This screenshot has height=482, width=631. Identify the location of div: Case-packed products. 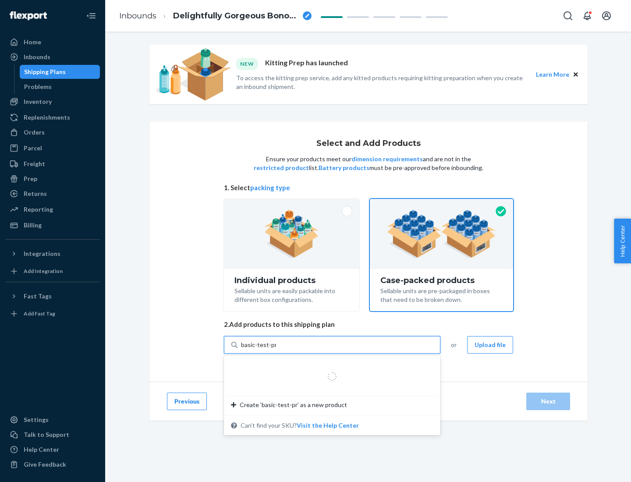
(441, 281).